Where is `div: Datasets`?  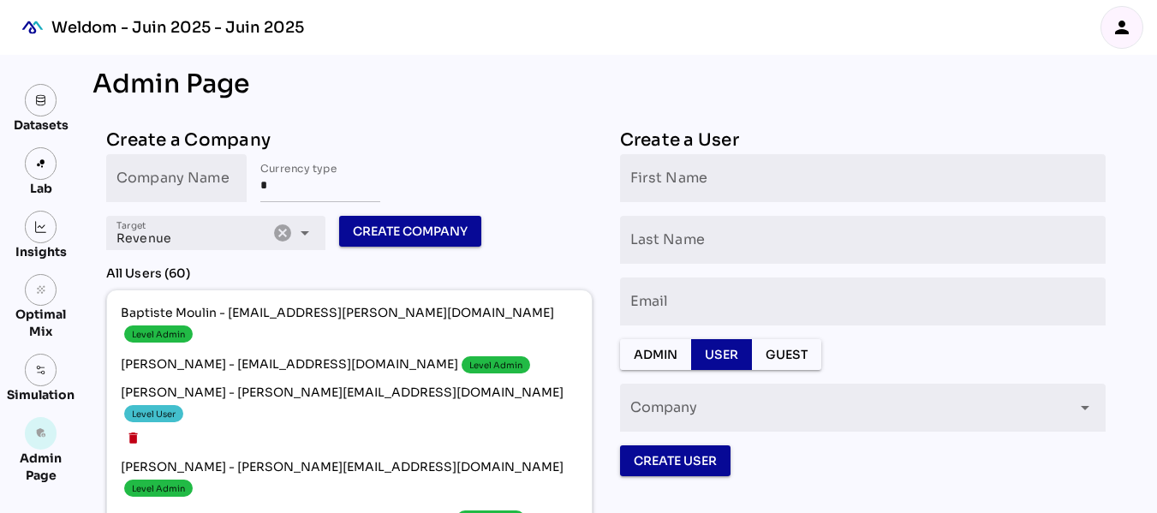 div: Datasets is located at coordinates (41, 125).